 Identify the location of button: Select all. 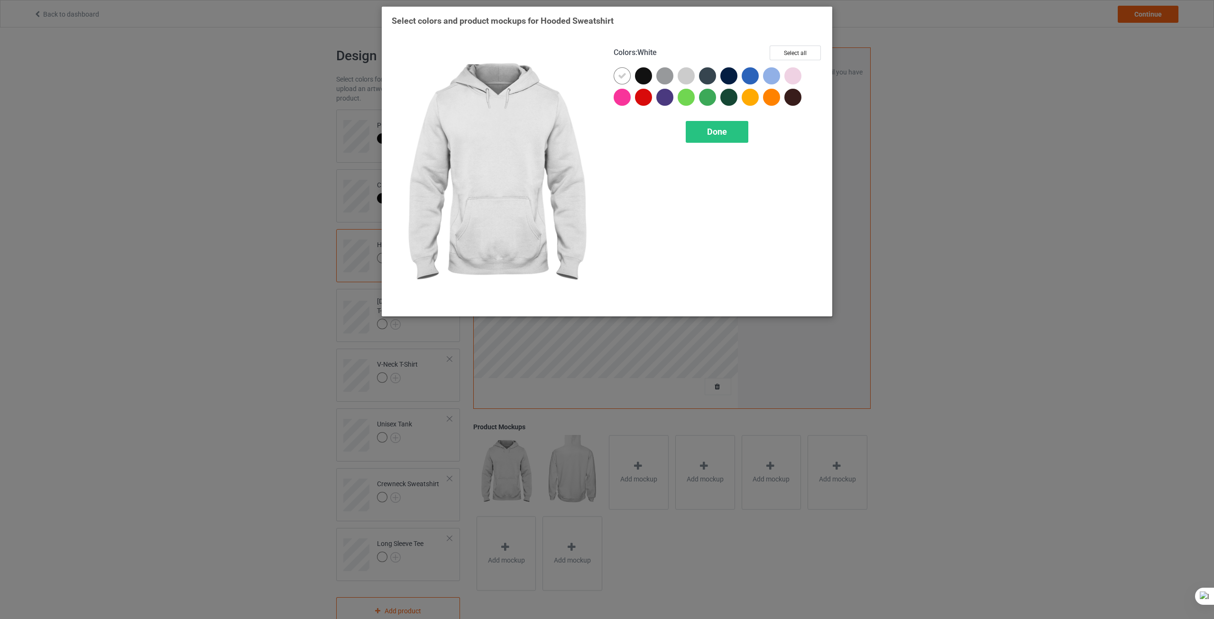
(795, 53).